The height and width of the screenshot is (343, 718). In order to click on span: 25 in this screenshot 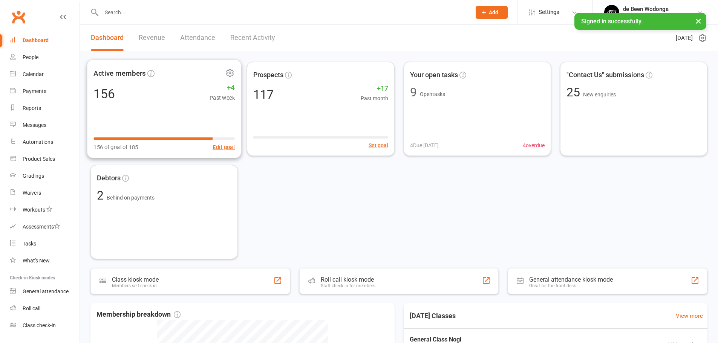, I will do `click(575, 92)`.